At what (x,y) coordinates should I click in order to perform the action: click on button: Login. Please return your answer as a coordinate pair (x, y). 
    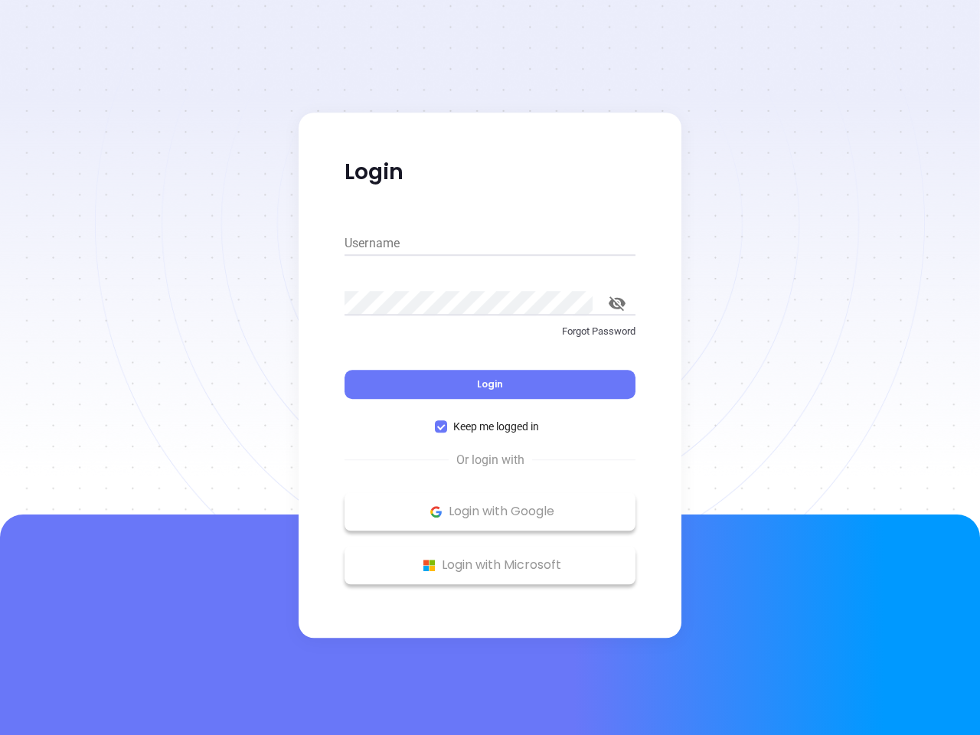
    Looking at the image, I should click on (490, 384).